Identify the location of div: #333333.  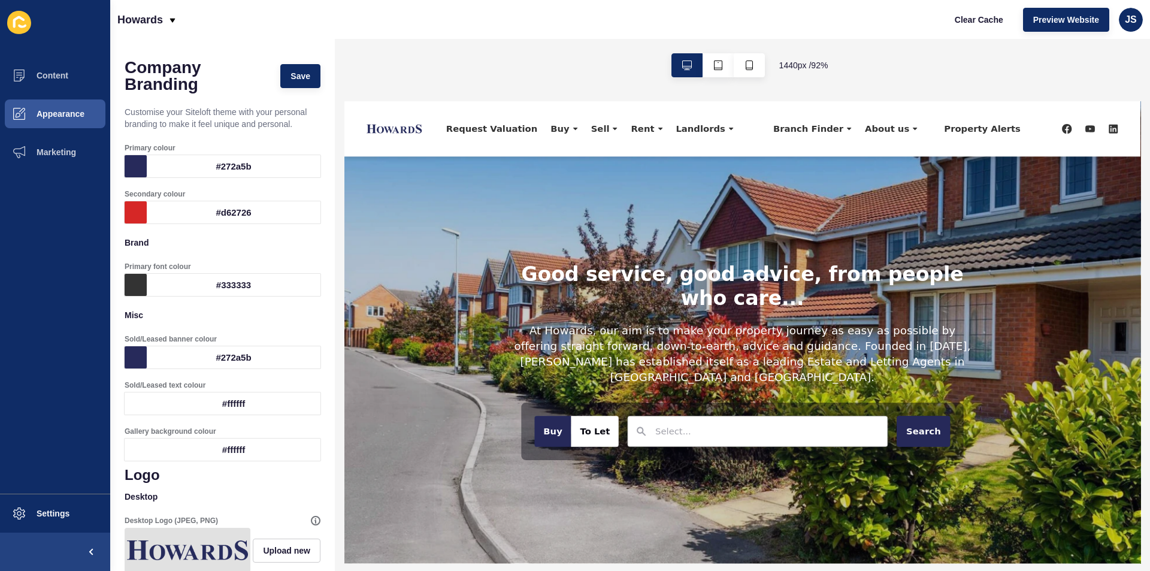
(234, 284).